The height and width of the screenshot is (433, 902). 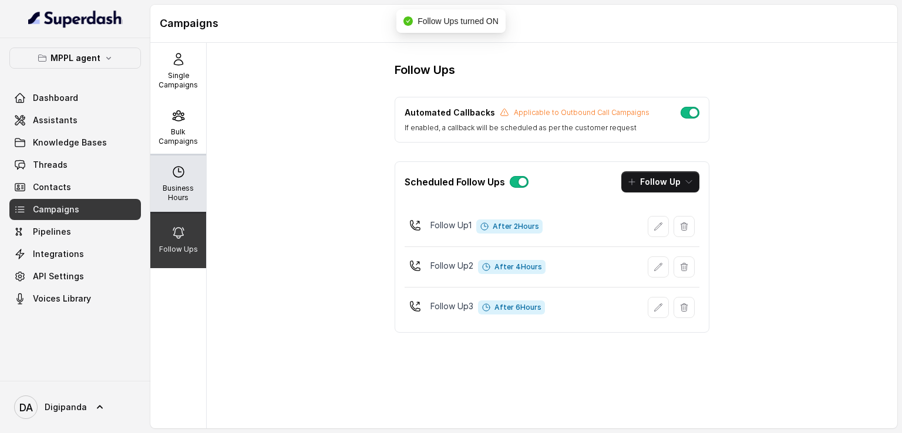 I want to click on a: Integrations, so click(x=75, y=254).